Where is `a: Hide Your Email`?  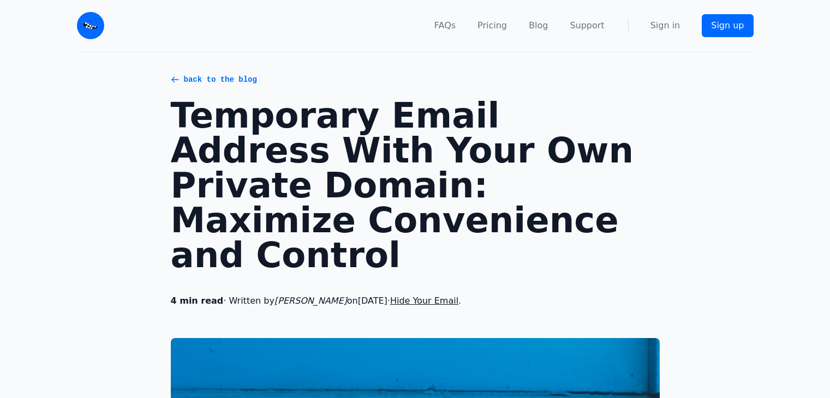
a: Hide Your Email is located at coordinates (424, 301).